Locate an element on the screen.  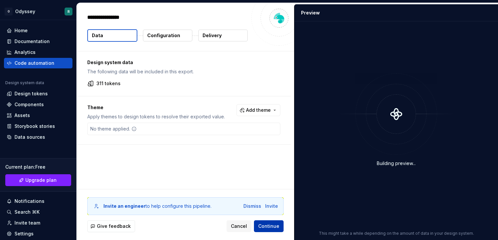
div: Preview is located at coordinates (310, 13).